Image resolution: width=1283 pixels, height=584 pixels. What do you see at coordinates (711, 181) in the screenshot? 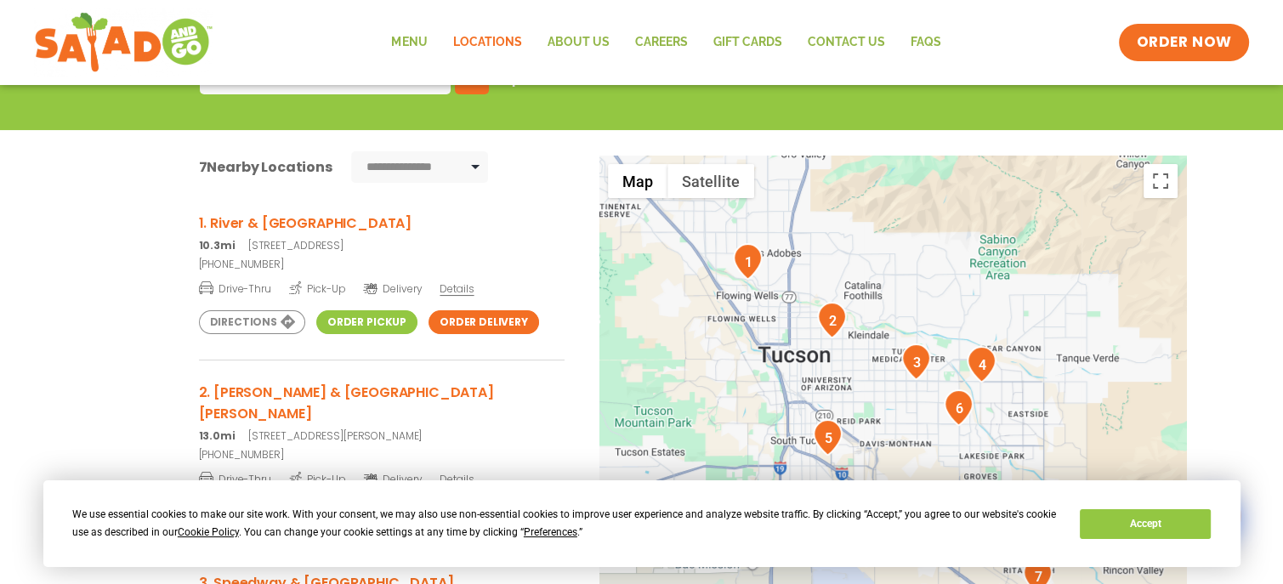
I see `button: Show satellite imagery` at bounding box center [711, 181].